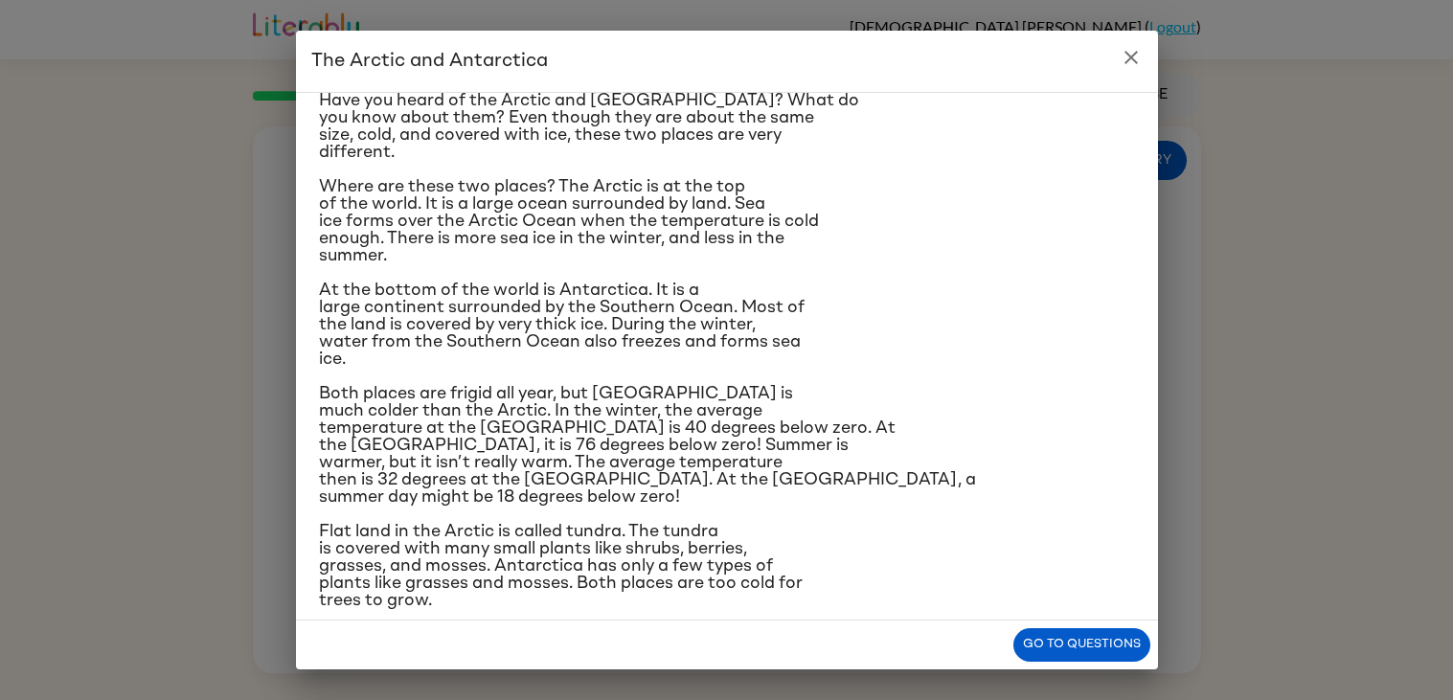 The image size is (1453, 700). Describe the element at coordinates (1081, 645) in the screenshot. I see `button: Go to questions` at that location.